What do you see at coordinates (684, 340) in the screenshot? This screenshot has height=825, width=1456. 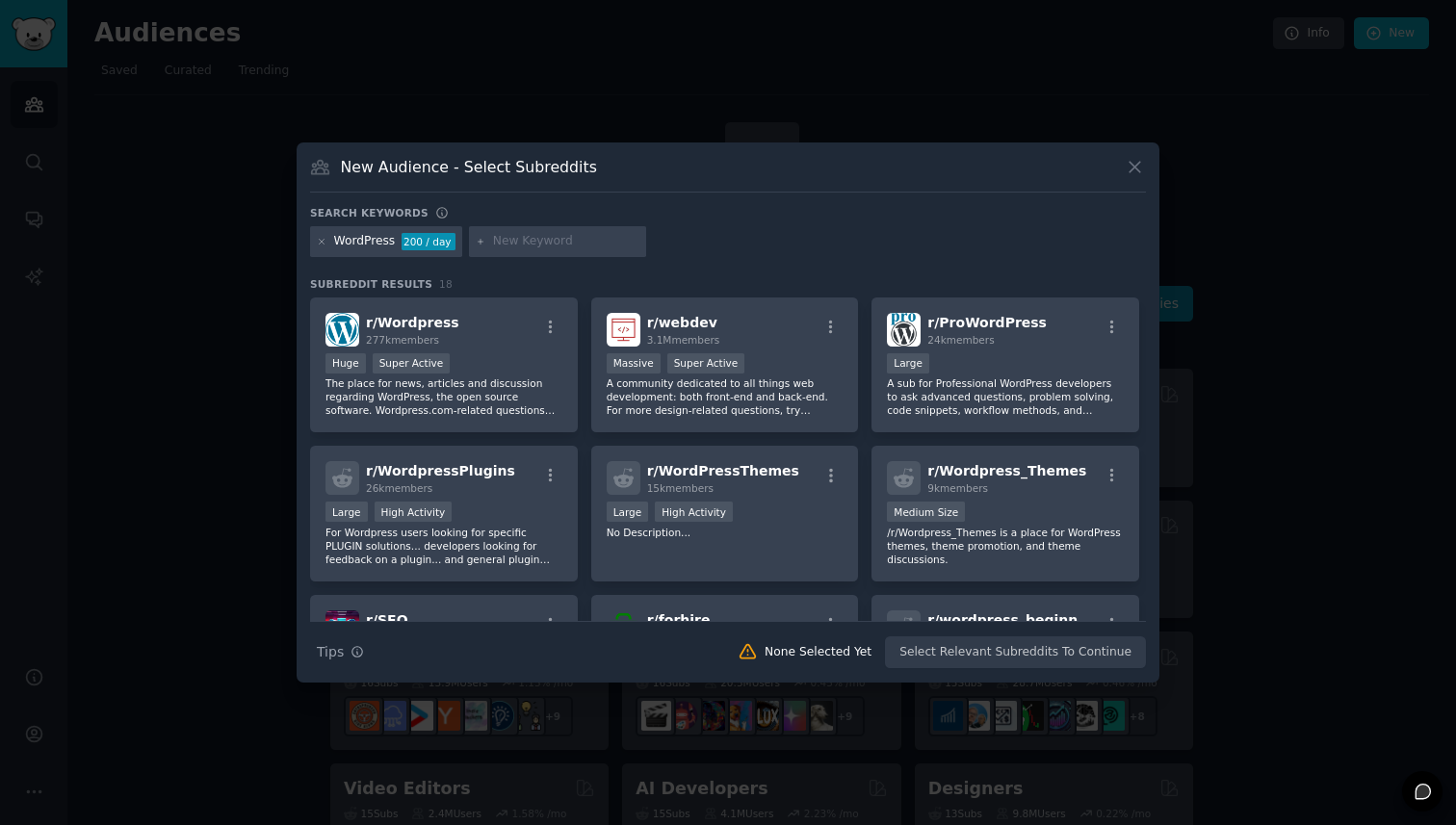 I see `span: 3.1M members` at bounding box center [684, 340].